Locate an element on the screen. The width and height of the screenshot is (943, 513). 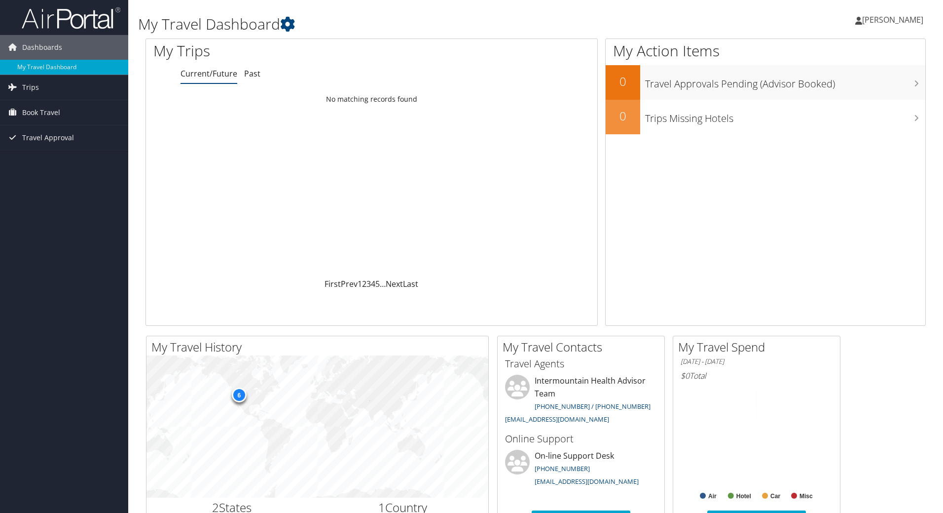
a: 5 is located at coordinates (377, 284).